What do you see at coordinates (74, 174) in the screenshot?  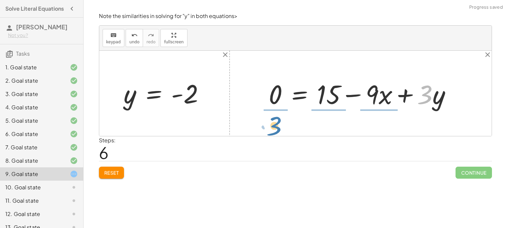 I see `i: Task started.` at bounding box center [74, 174].